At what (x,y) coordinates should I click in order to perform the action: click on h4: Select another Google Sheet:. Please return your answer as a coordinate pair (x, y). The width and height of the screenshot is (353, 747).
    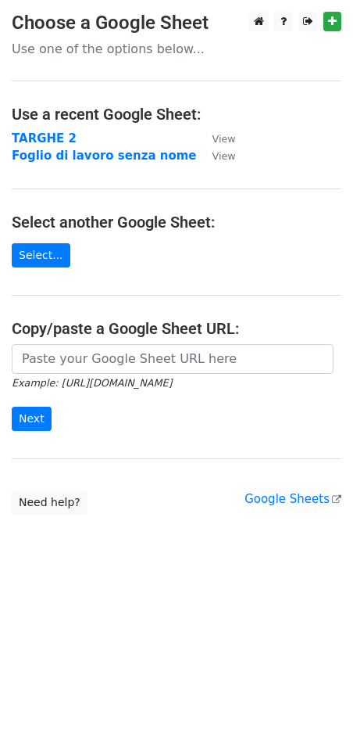
    Looking at the image, I should click on (177, 222).